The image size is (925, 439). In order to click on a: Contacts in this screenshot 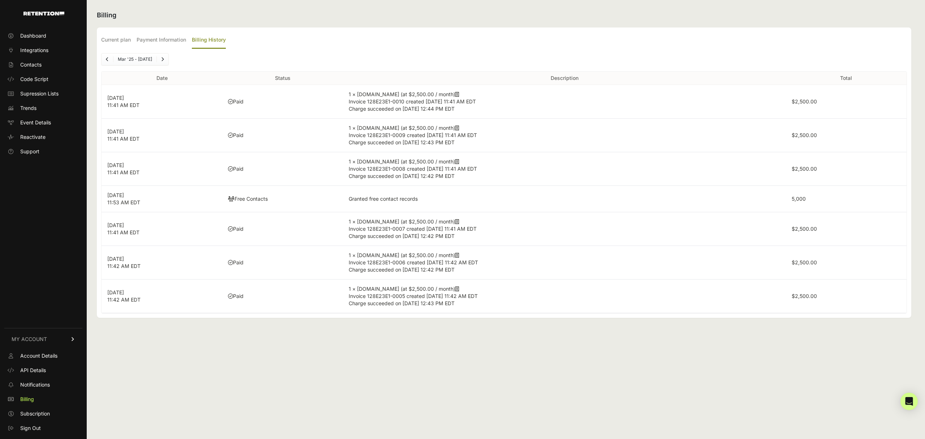, I will do `click(43, 65)`.